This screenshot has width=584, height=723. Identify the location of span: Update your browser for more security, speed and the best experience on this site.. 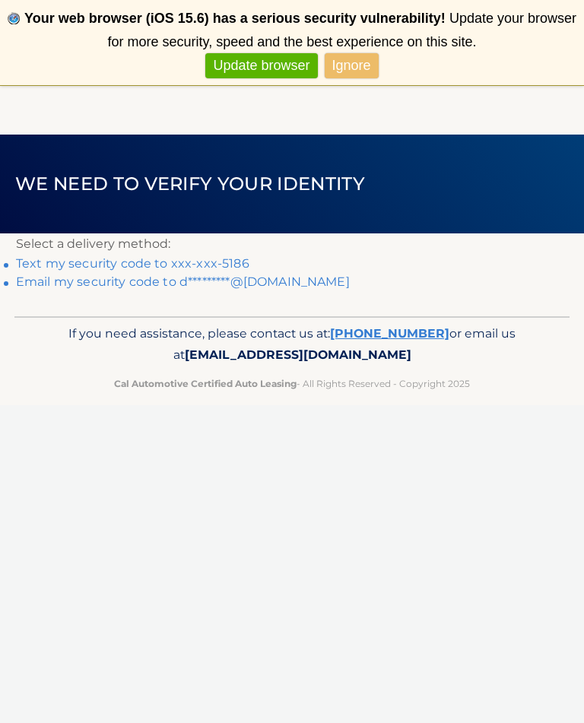
(342, 30).